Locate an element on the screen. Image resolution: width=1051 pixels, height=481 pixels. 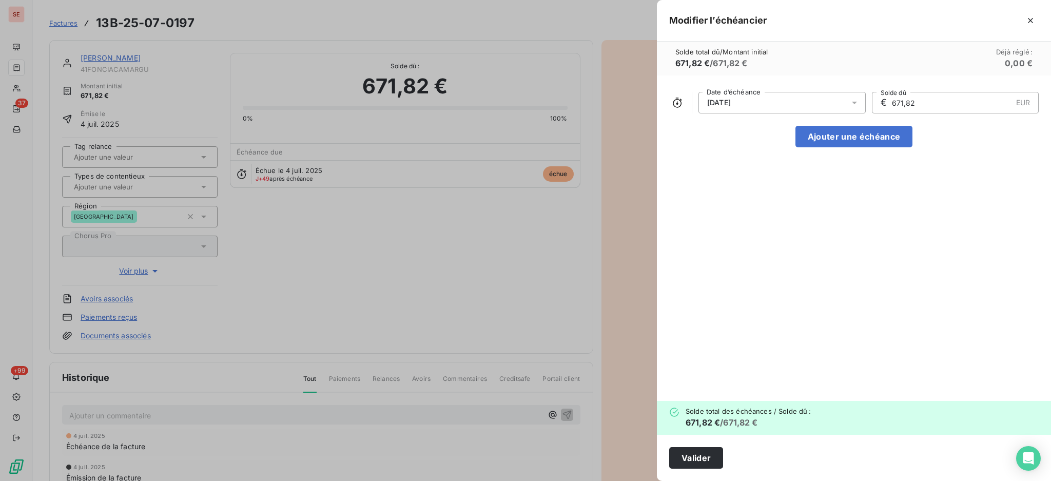
button: Valider is located at coordinates (696, 458).